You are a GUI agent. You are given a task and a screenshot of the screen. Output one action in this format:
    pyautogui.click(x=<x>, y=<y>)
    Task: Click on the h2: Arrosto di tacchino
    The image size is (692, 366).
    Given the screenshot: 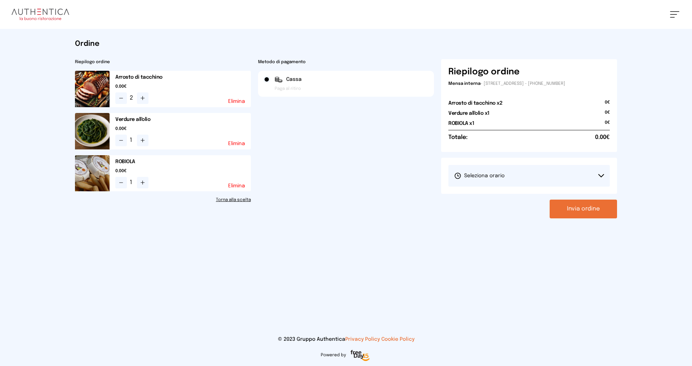 What is the action you would take?
    pyautogui.click(x=183, y=77)
    